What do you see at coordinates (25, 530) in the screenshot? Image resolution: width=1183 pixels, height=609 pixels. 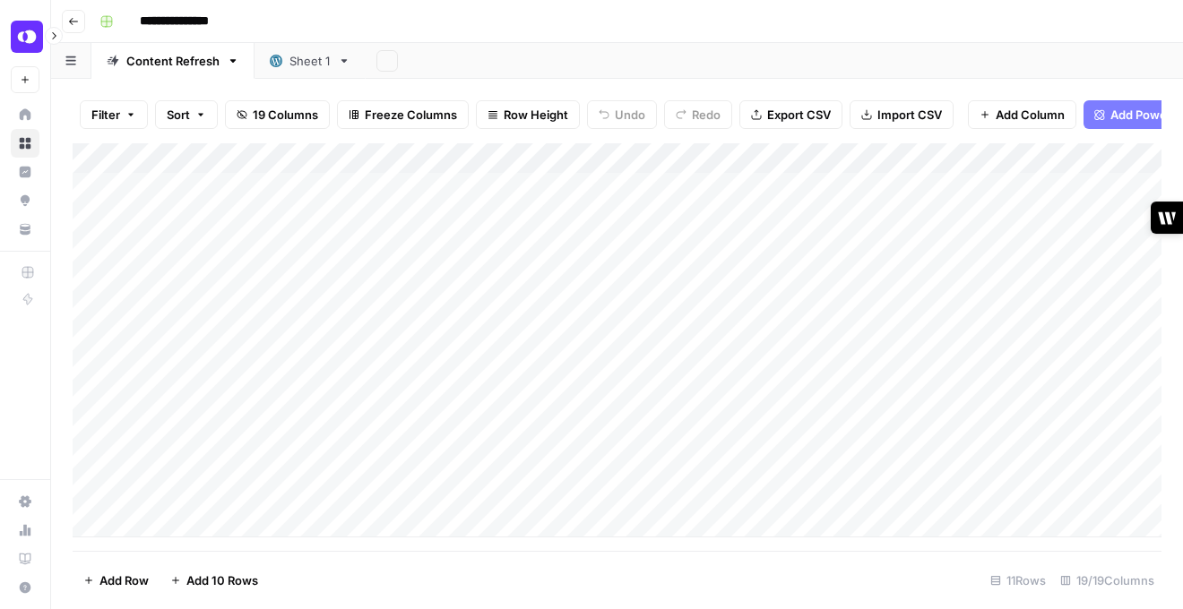 I see `a: Usage` at bounding box center [25, 530].